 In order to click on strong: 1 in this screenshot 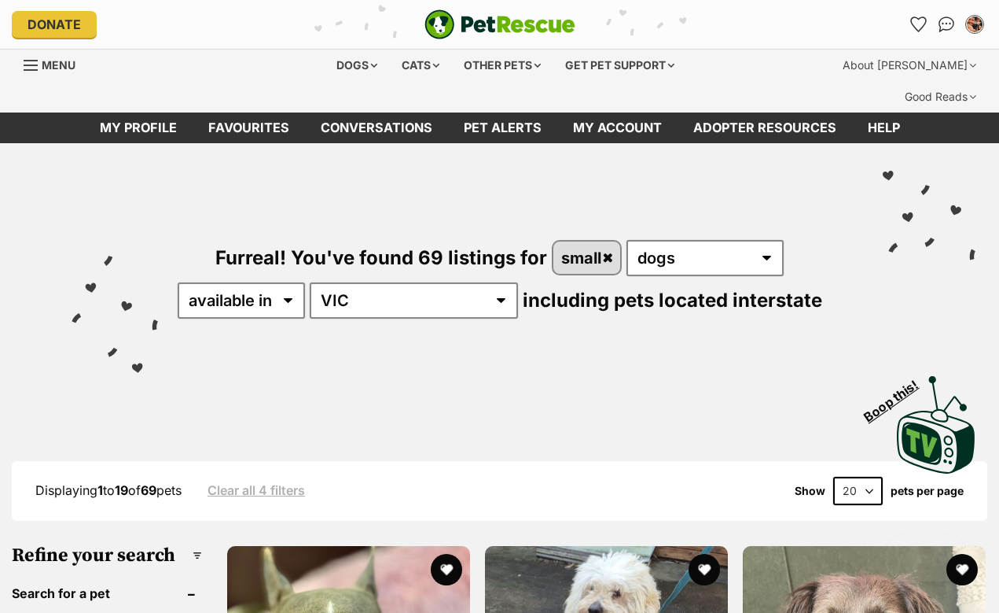, I will do `click(100, 490)`.